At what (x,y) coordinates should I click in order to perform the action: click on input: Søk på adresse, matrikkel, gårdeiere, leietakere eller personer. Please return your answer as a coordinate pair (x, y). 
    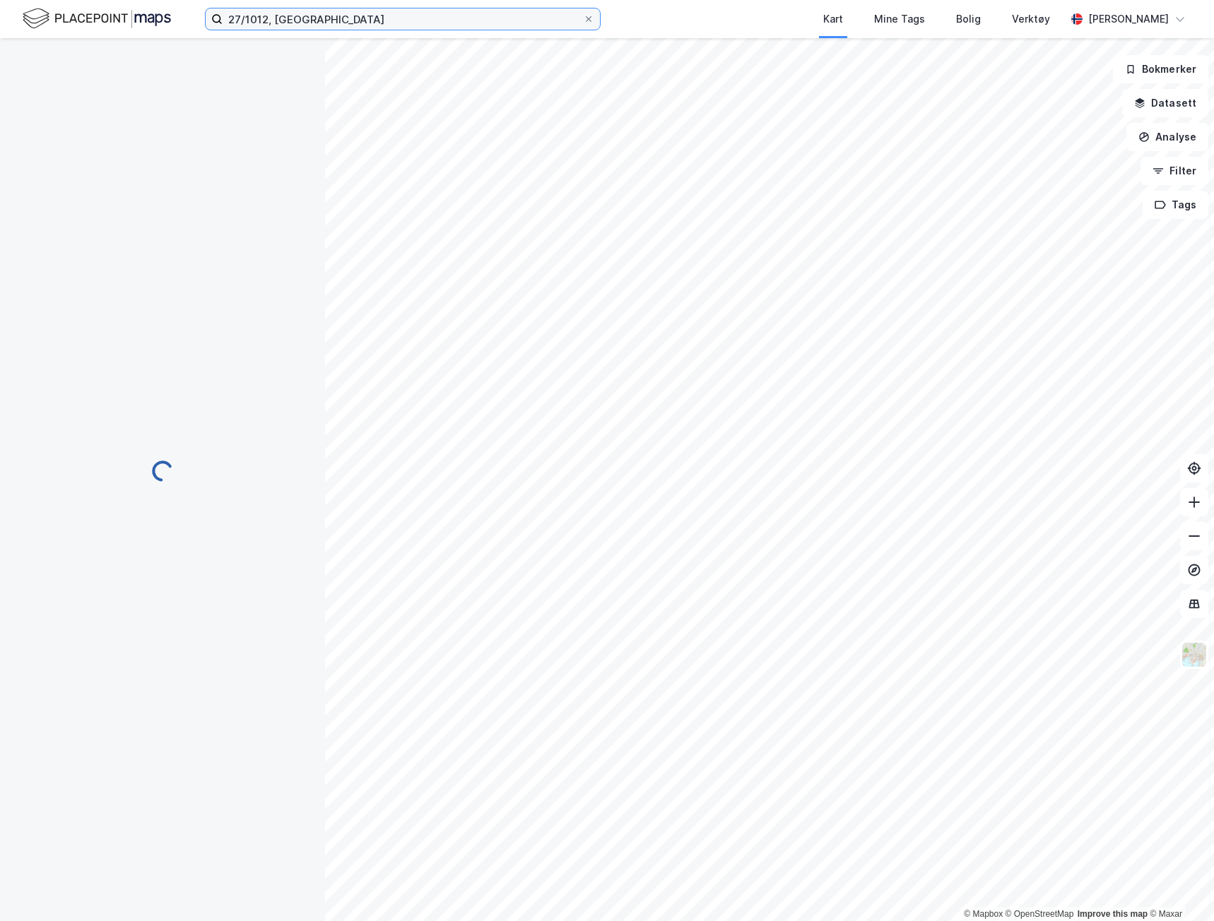
    Looking at the image, I should click on (403, 19).